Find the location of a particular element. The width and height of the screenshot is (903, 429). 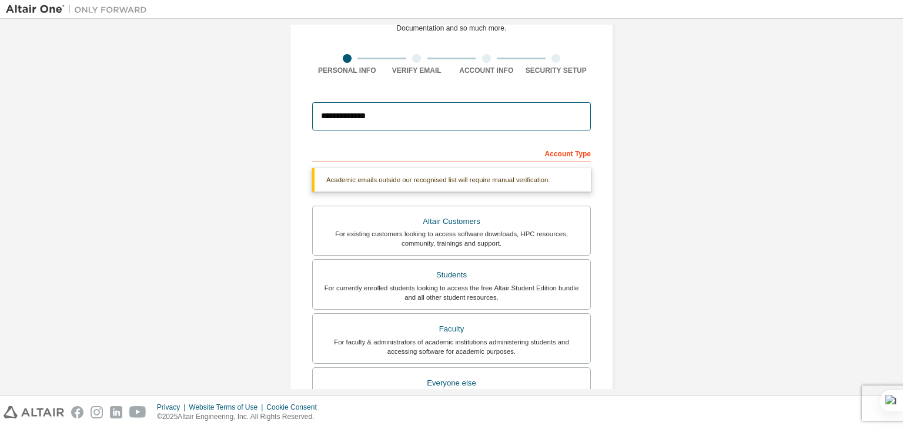

div: Privacy is located at coordinates (173, 407).